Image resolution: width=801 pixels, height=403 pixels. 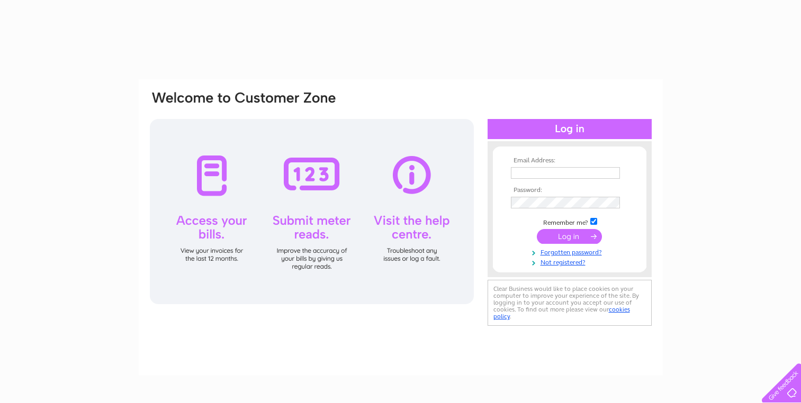 What do you see at coordinates (570, 161) in the screenshot?
I see `th: Email Address:` at bounding box center [570, 161].